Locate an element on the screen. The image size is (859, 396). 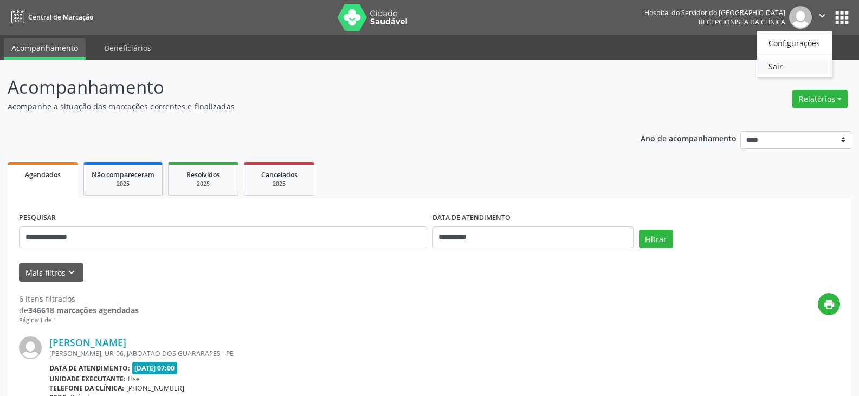
p: Acompanhamento is located at coordinates (303, 87).